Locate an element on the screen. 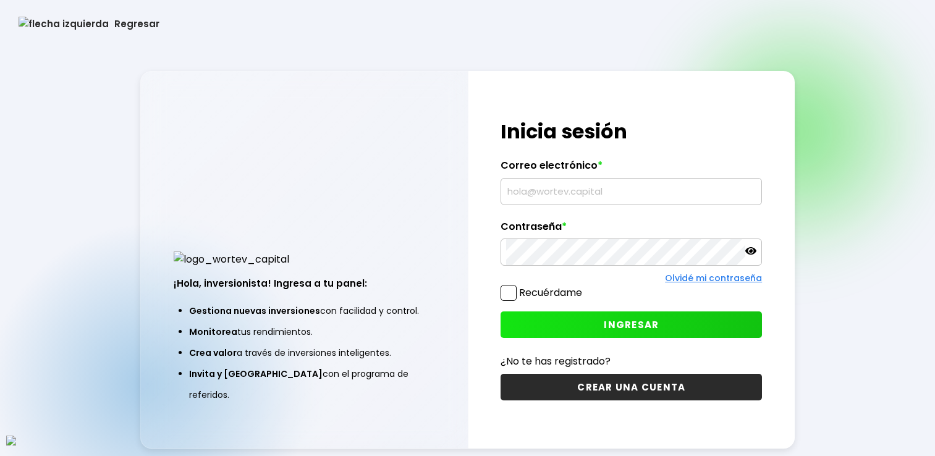 Image resolution: width=935 pixels, height=456 pixels. label: Recuérdame is located at coordinates (550, 292).